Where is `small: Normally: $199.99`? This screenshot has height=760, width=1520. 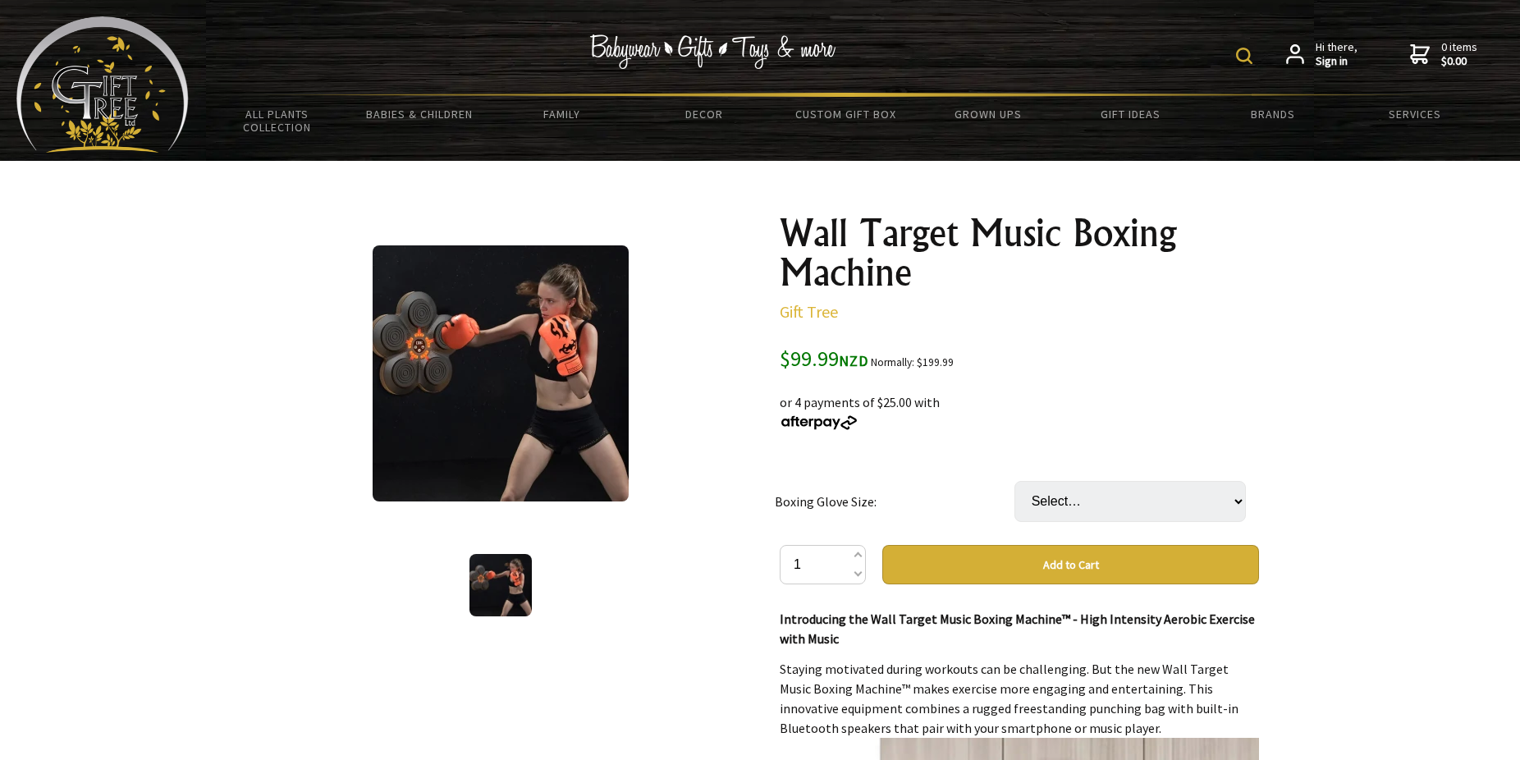
small: Normally: $199.99 is located at coordinates (912, 362).